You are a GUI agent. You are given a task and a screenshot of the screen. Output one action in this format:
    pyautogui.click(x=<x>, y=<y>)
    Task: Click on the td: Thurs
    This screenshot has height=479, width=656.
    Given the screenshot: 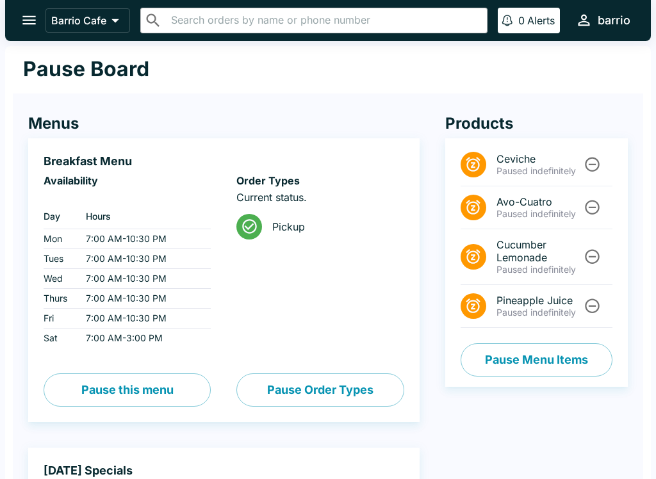 What is the action you would take?
    pyautogui.click(x=60, y=299)
    